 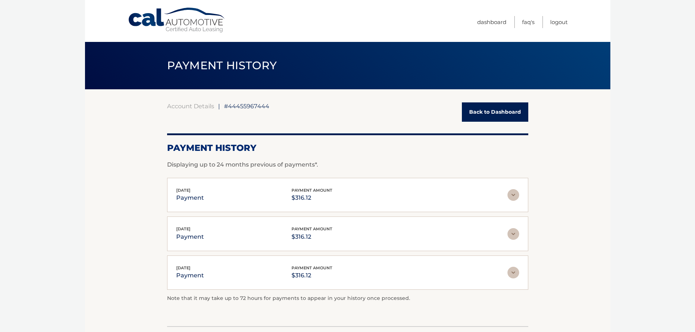 I want to click on h2: Payment History, so click(x=348, y=148).